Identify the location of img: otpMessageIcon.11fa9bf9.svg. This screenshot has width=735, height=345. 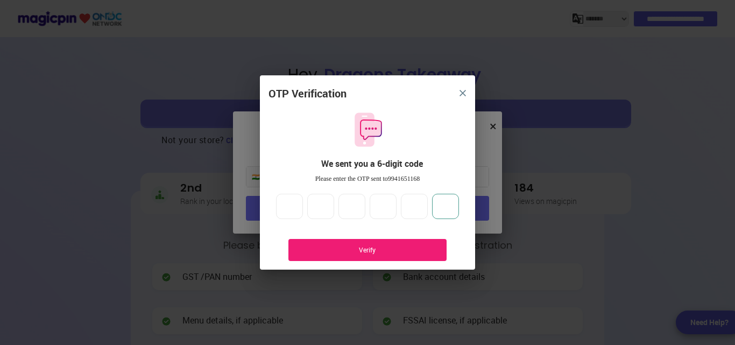
(368, 130).